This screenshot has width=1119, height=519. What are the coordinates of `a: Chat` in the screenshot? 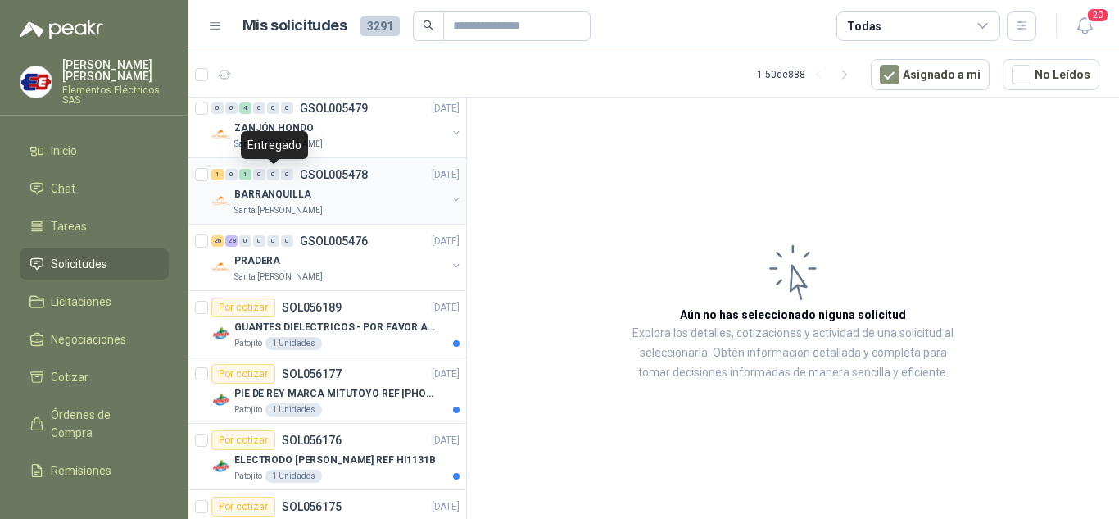 It's located at (94, 188).